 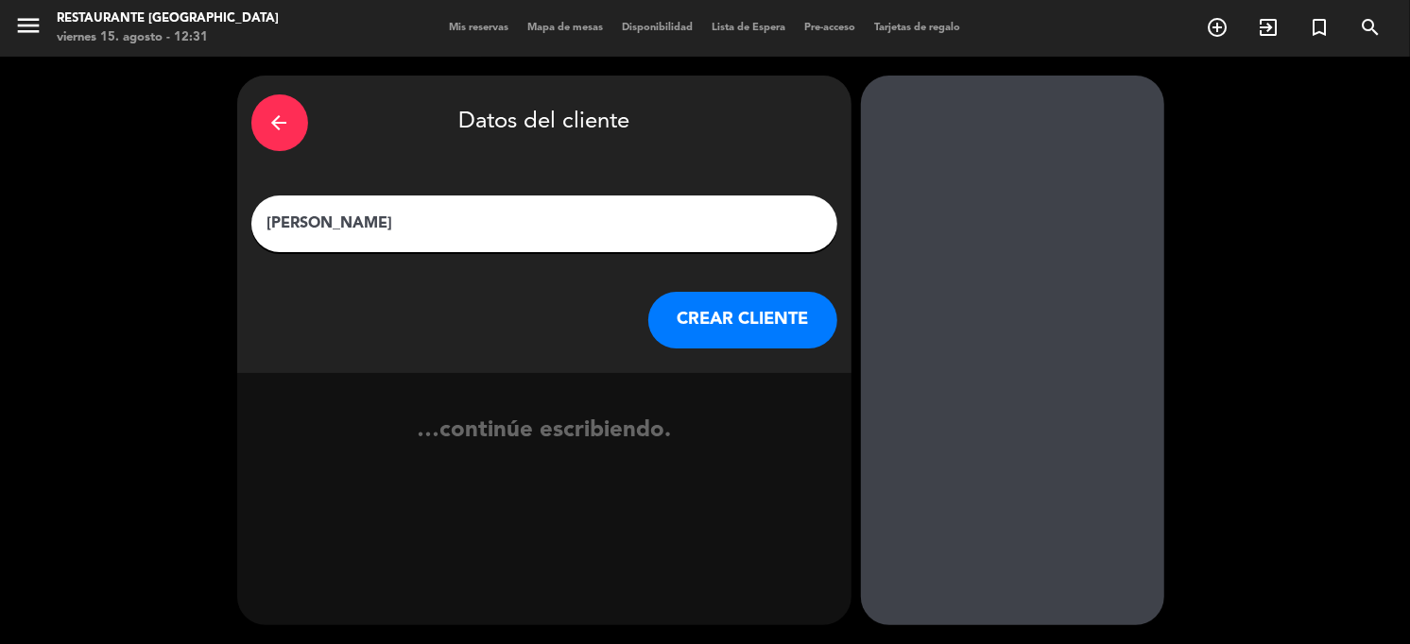 What do you see at coordinates (918, 27) in the screenshot?
I see `span: Tarjetas de regalo` at bounding box center [918, 27].